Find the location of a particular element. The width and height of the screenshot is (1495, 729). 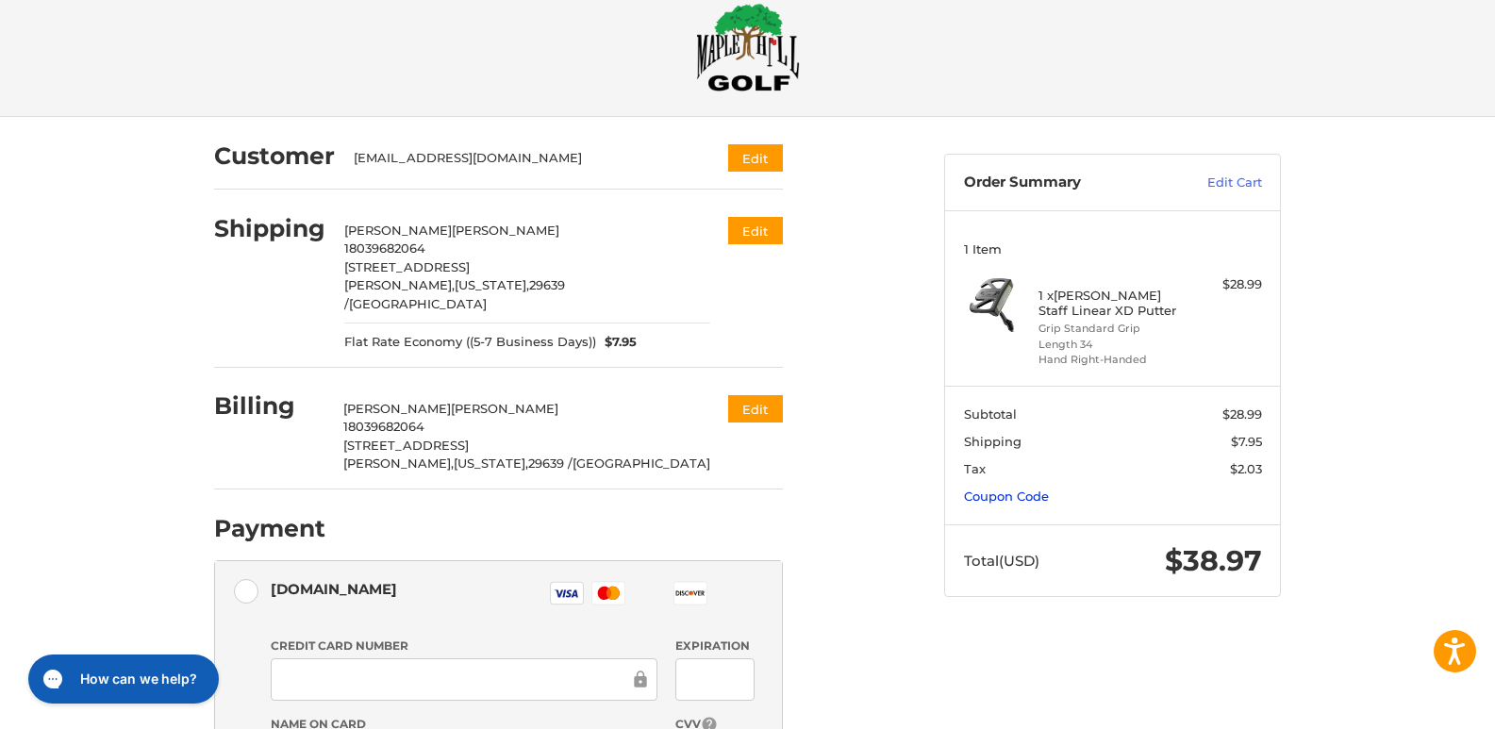

span: Total (USD) is located at coordinates (1002, 560).